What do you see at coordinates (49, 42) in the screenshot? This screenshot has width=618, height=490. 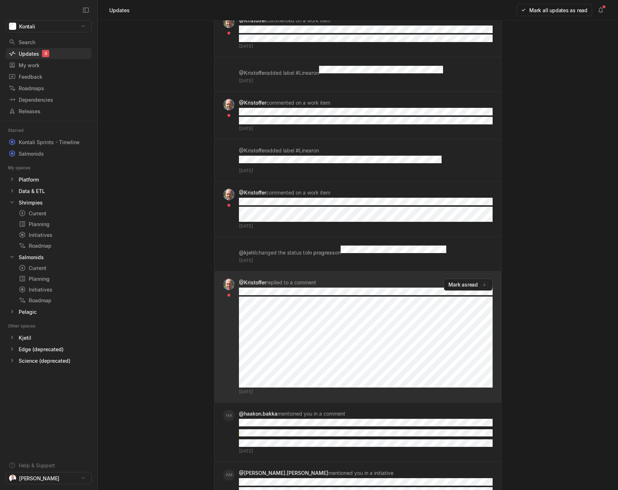 I see `div: Search` at bounding box center [49, 42].